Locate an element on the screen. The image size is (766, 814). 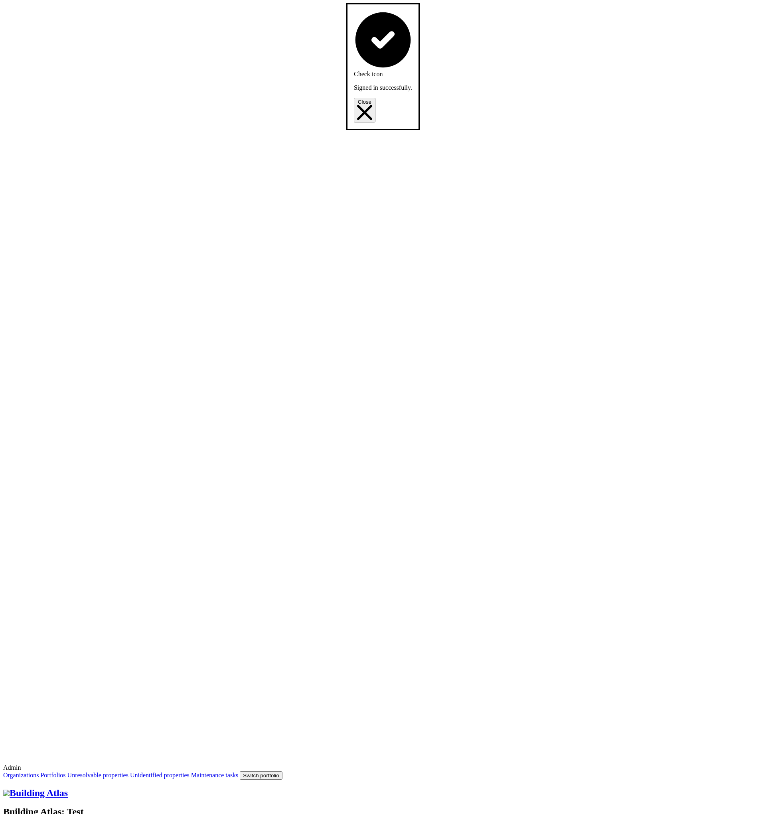
a: Unidentified properties is located at coordinates (160, 775).